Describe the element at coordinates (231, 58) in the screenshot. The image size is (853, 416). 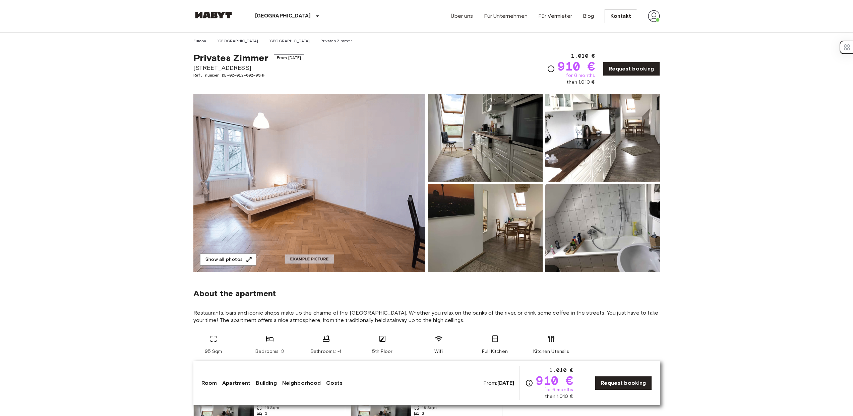
I see `span: Privates Zimmer` at that location.